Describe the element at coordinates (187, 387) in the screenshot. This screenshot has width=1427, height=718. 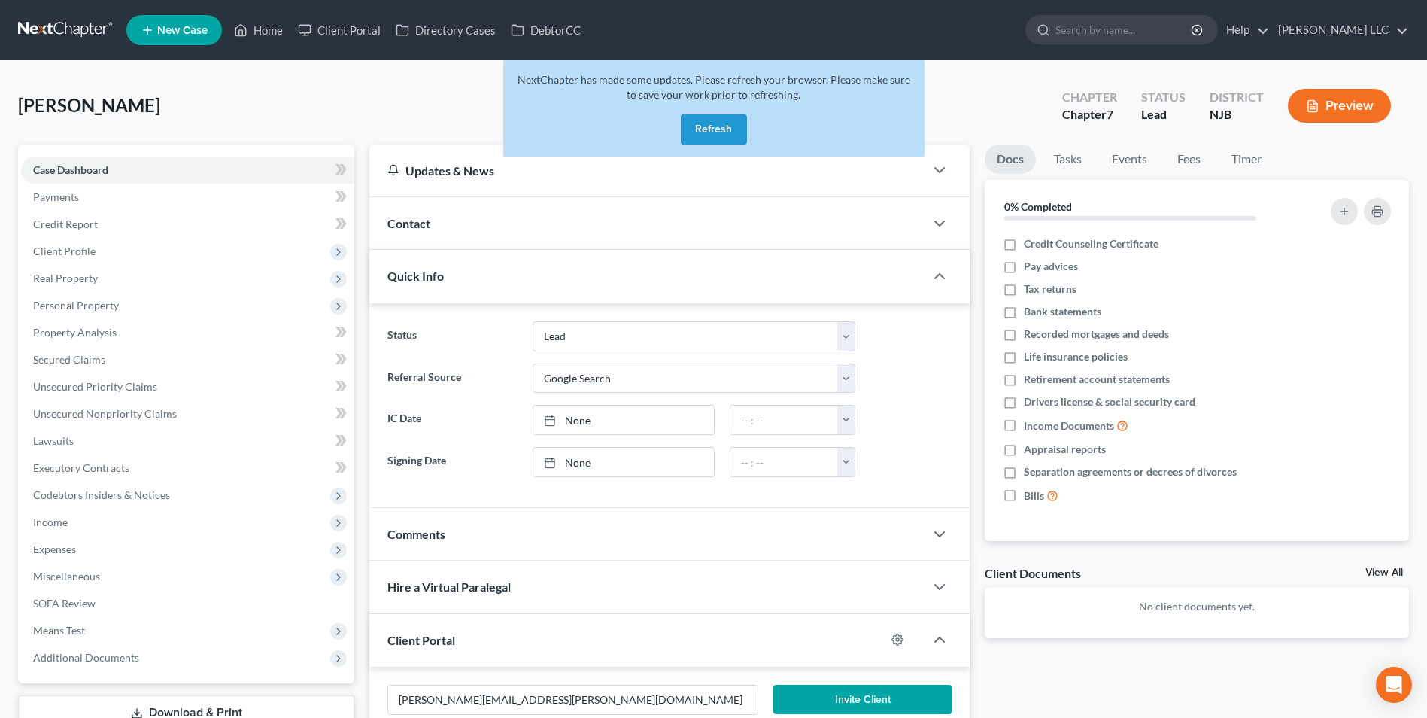
I see `a: Unsecured Priority Claims` at that location.